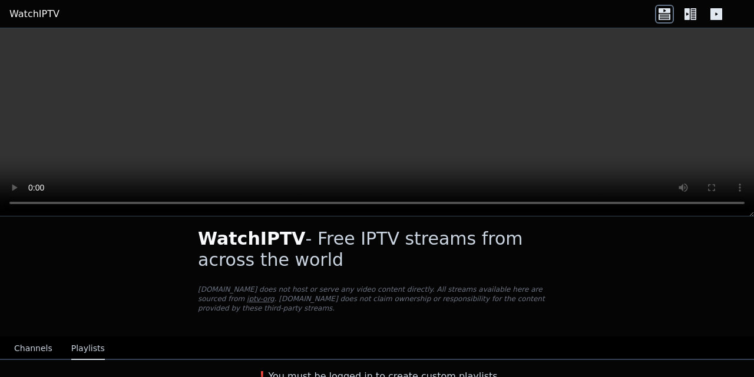  What do you see at coordinates (34, 14) in the screenshot?
I see `a: WatchIPTV` at bounding box center [34, 14].